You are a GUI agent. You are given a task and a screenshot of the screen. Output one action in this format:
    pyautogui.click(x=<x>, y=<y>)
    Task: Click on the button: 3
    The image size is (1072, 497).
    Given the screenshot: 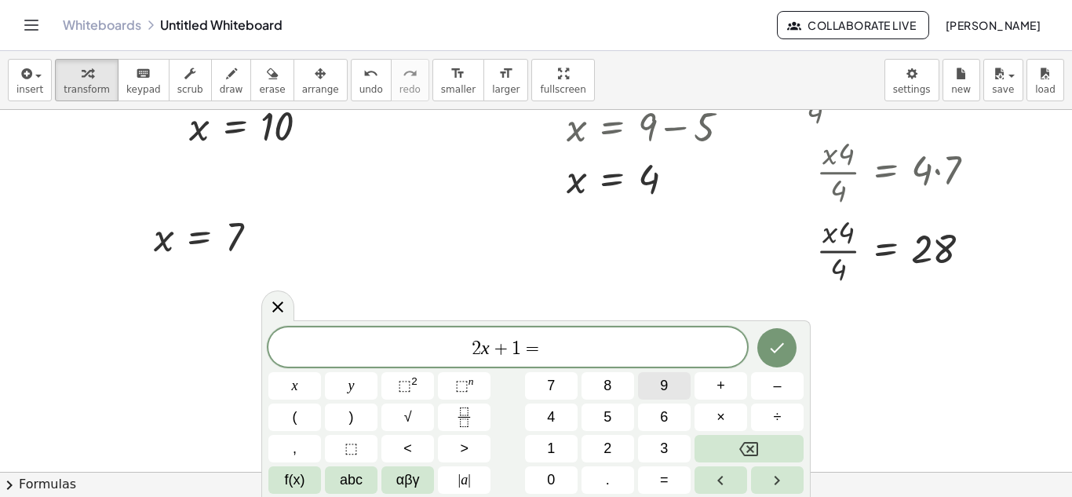 What is the action you would take?
    pyautogui.click(x=664, y=448)
    